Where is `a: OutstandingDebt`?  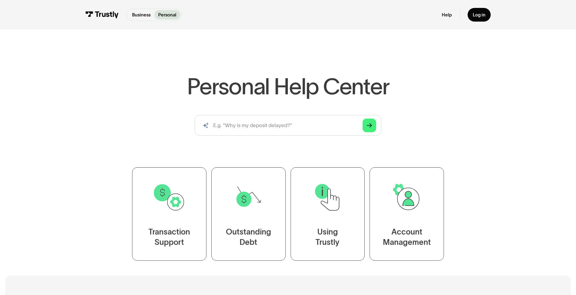
a: OutstandingDebt is located at coordinates (248, 213).